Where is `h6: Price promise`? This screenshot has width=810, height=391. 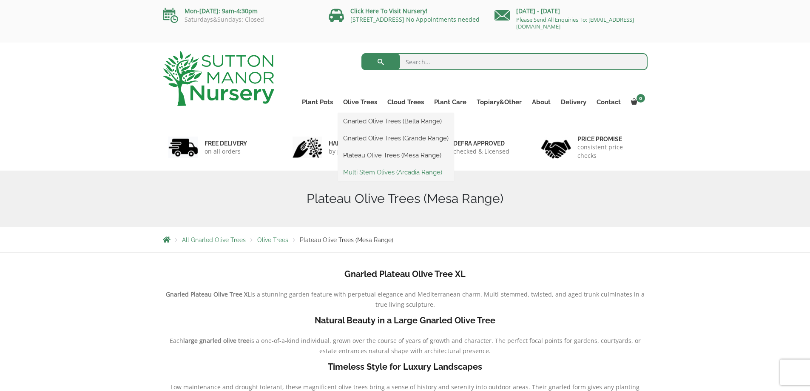 h6: Price promise is located at coordinates (610, 139).